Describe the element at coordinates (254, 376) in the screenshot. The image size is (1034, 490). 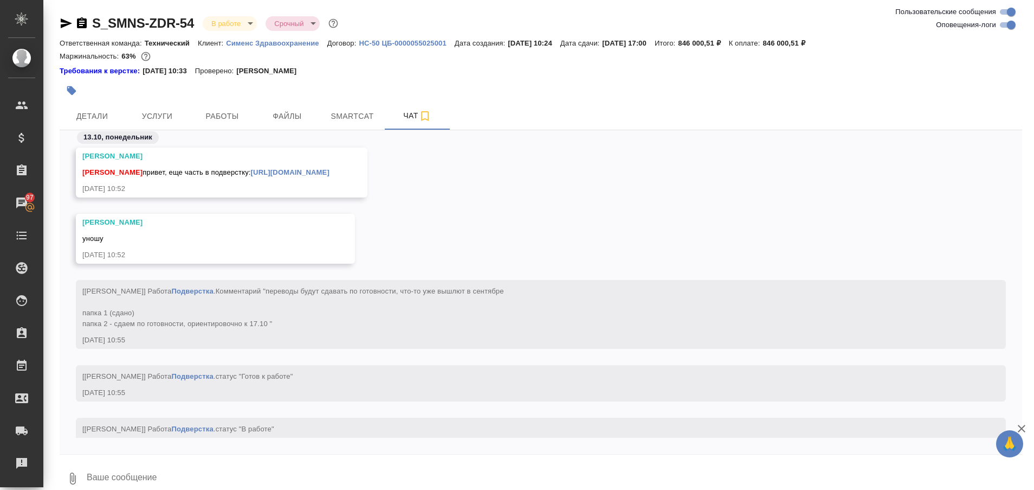
I see `span: статус "Готов к работе"` at that location.